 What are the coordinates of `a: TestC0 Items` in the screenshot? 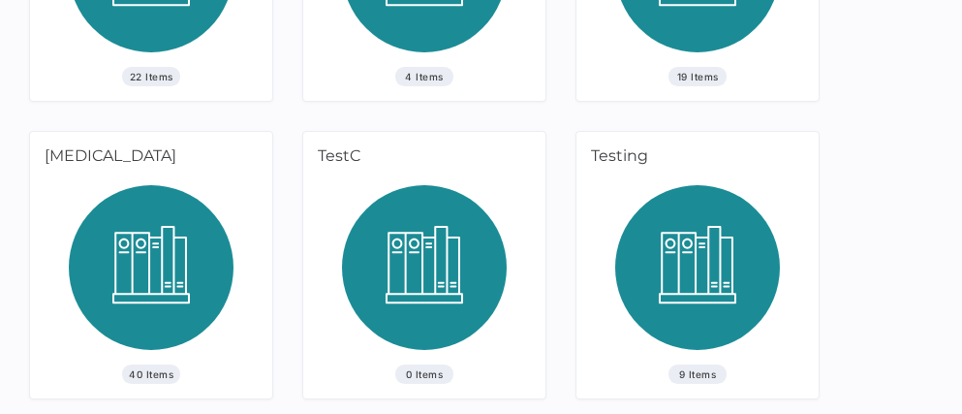 It's located at (424, 264).